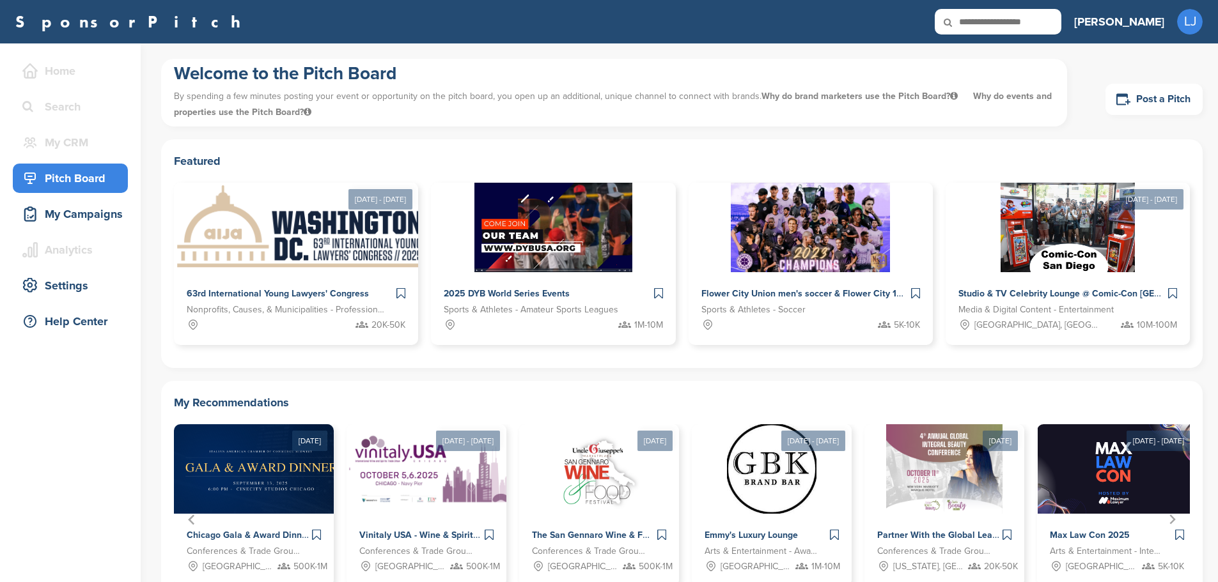  I want to click on a: Analytics, so click(70, 250).